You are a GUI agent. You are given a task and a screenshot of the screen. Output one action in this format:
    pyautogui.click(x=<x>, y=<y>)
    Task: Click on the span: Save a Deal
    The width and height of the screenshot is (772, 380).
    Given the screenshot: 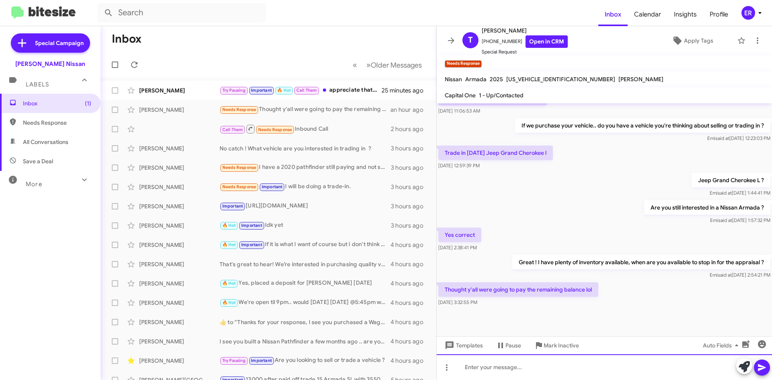 What is the action you would take?
    pyautogui.click(x=38, y=161)
    